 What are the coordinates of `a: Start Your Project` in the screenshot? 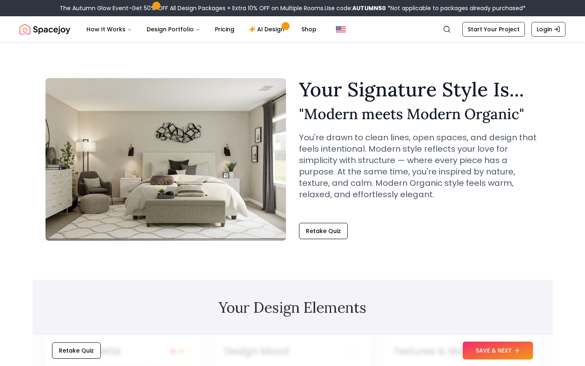 It's located at (494, 29).